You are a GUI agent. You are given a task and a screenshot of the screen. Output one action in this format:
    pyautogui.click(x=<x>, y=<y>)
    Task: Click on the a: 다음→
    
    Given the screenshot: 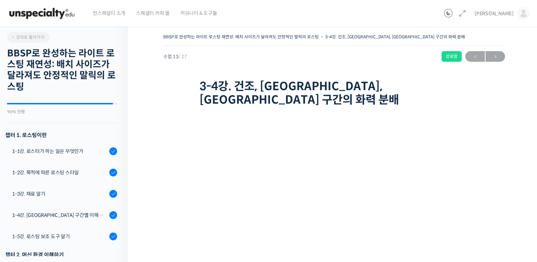 What is the action you would take?
    pyautogui.click(x=495, y=56)
    